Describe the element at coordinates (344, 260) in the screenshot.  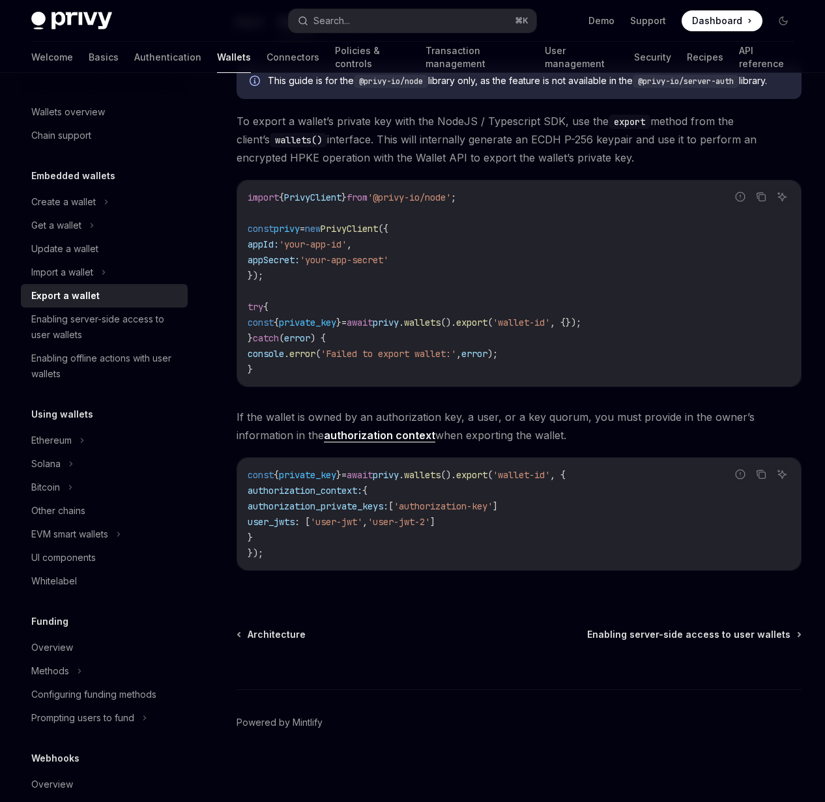
I see `span: 'your-app-secret'` at that location.